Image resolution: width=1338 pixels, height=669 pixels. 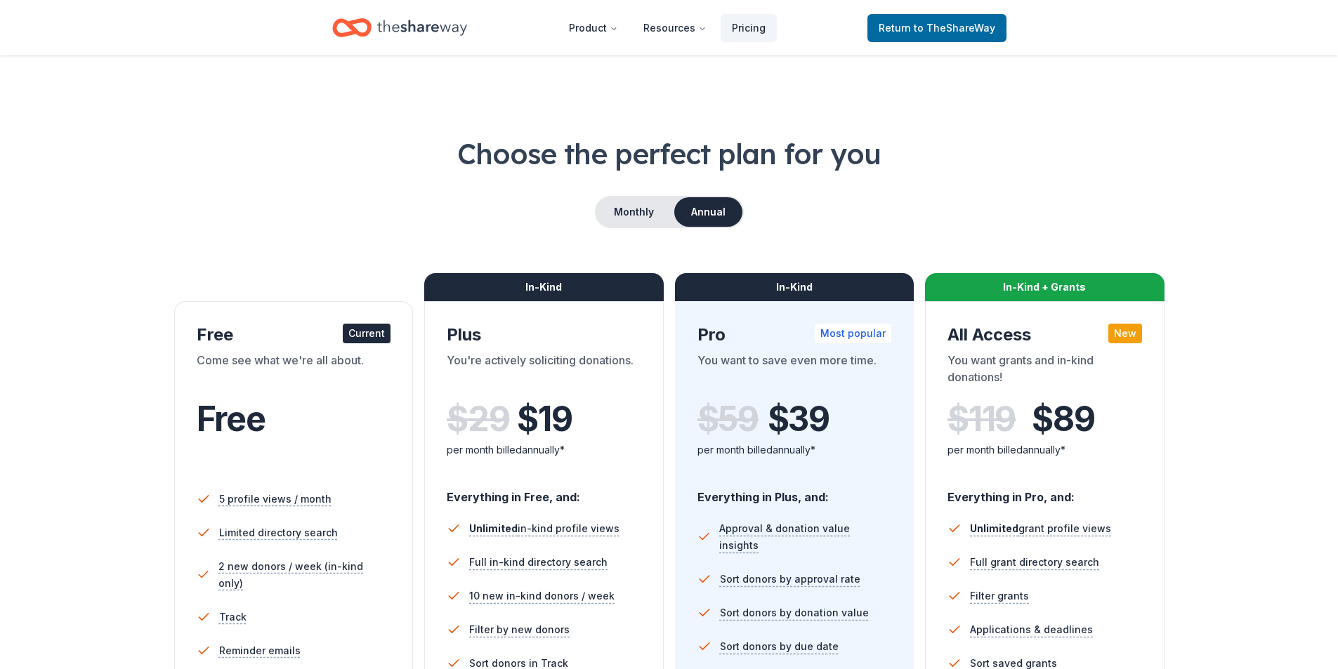 I want to click on span: grant profile views, so click(x=1040, y=528).